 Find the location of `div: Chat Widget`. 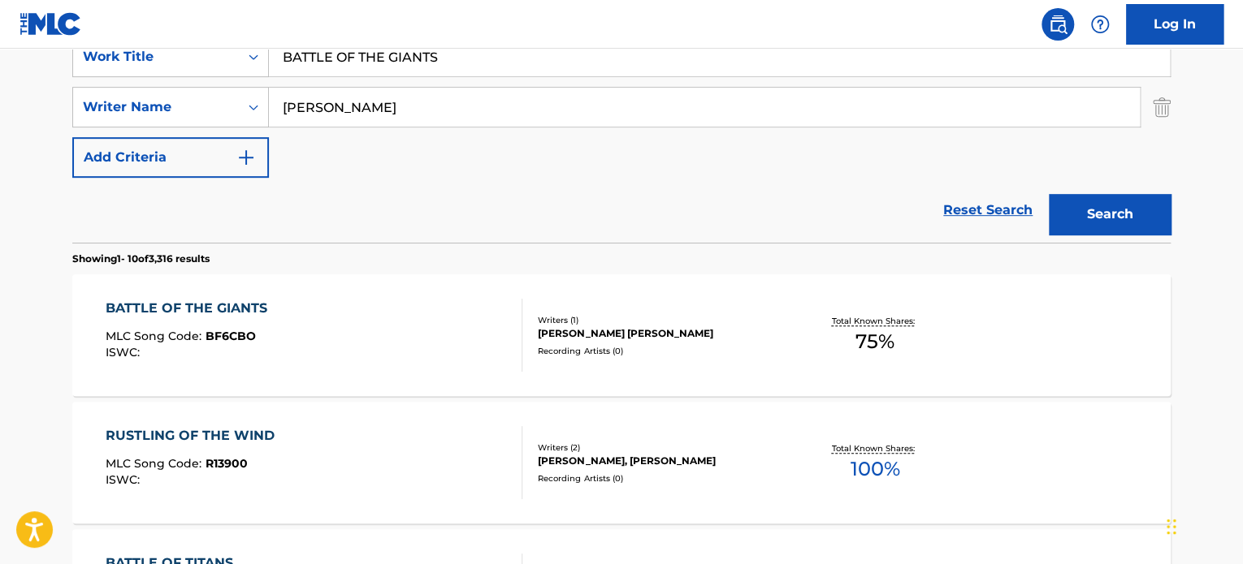

div: Chat Widget is located at coordinates (1202, 525).